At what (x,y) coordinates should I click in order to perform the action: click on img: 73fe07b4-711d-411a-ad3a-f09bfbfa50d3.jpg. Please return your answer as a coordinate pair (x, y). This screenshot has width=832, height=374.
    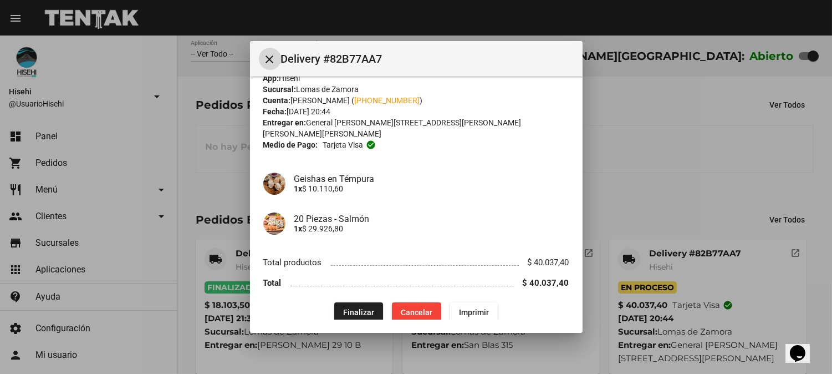
    Looking at the image, I should click on (274, 223).